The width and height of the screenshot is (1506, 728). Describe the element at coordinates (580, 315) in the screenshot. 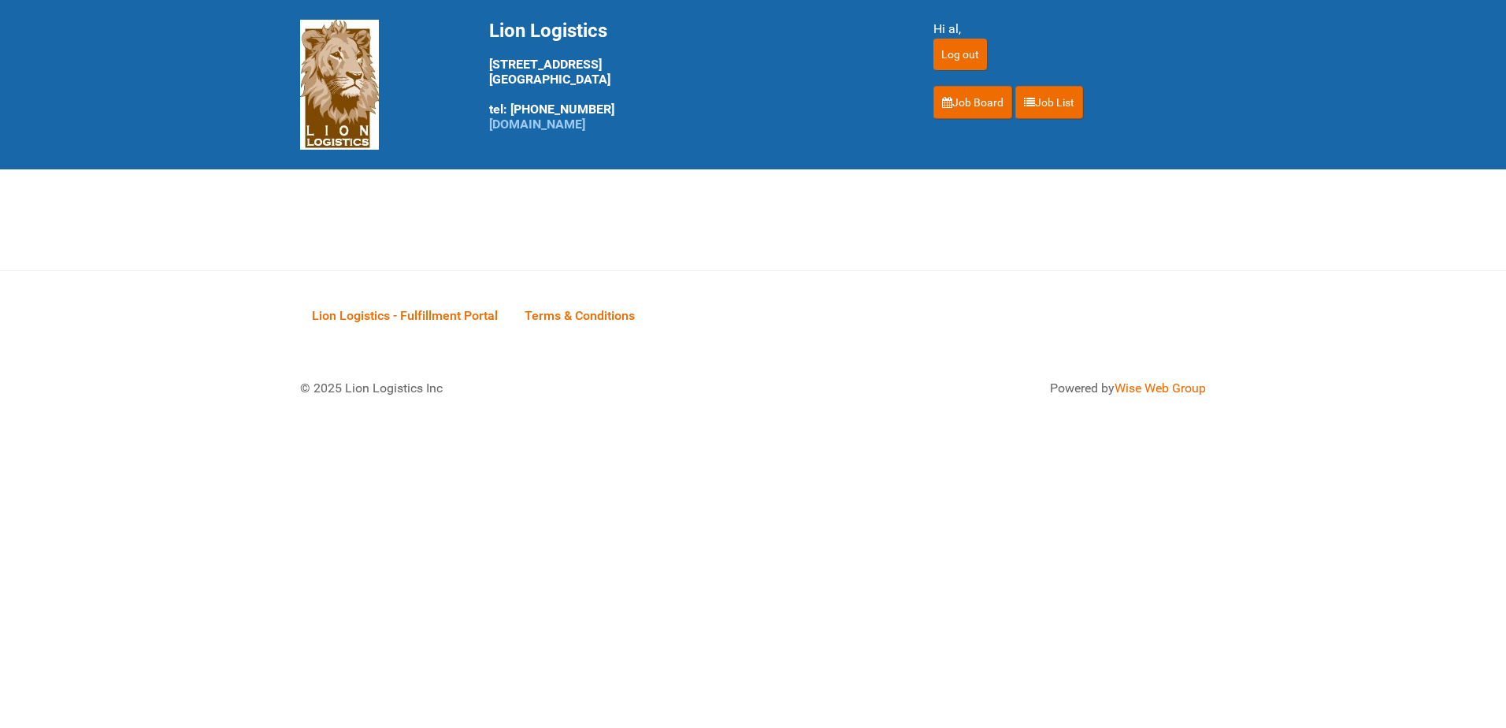

I see `span: Terms & Conditions` at that location.